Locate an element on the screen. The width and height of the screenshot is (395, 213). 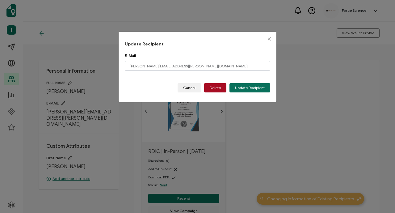
div: Chat Widget is located at coordinates (380, 198).